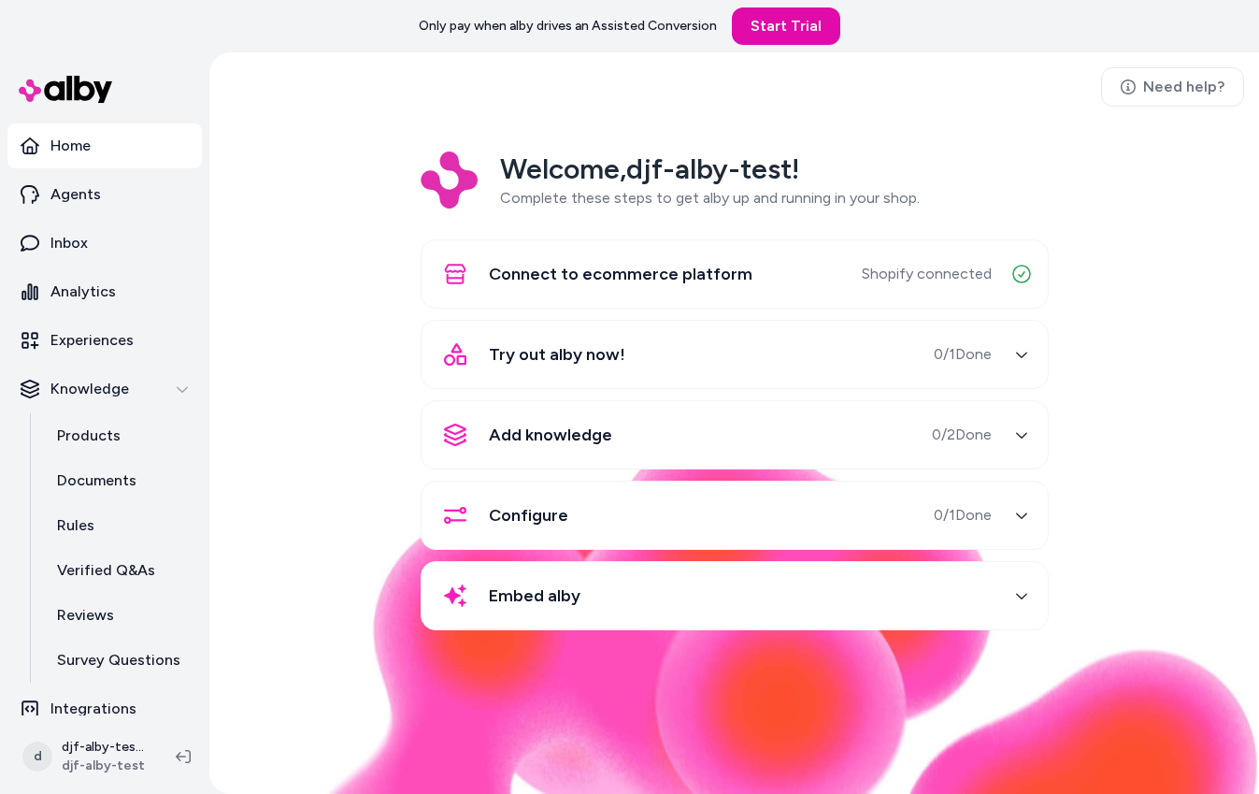  What do you see at coordinates (69, 243) in the screenshot?
I see `p: Inbox` at bounding box center [69, 243].